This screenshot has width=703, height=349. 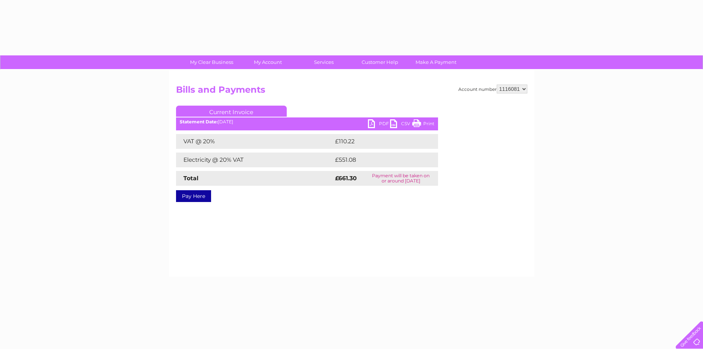 I want to click on h2: Bills and Payments, so click(x=352, y=92).